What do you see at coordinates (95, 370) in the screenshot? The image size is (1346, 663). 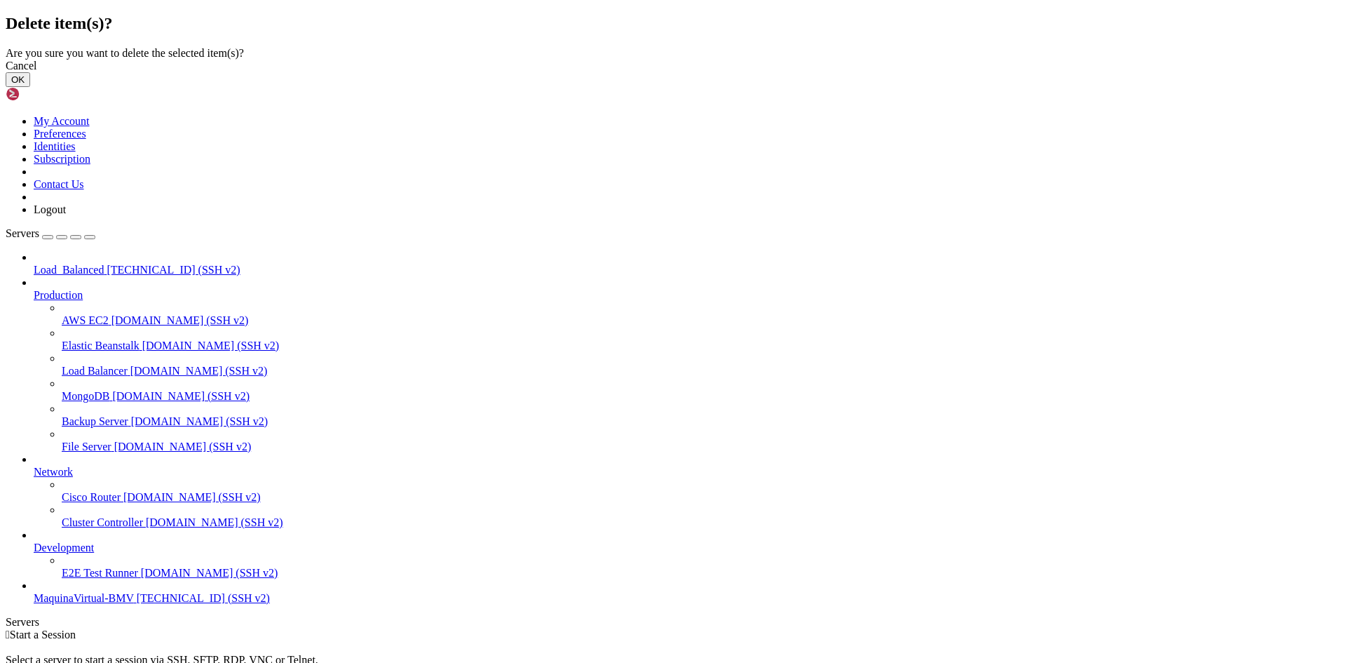 I see `span: Load Balancer` at bounding box center [95, 370].